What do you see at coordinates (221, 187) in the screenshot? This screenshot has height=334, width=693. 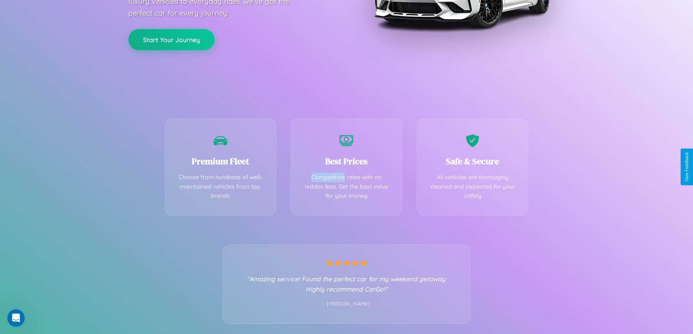 I see `p: Choose from hundreds of well-maintained vehicles from top brands` at bounding box center [221, 187].